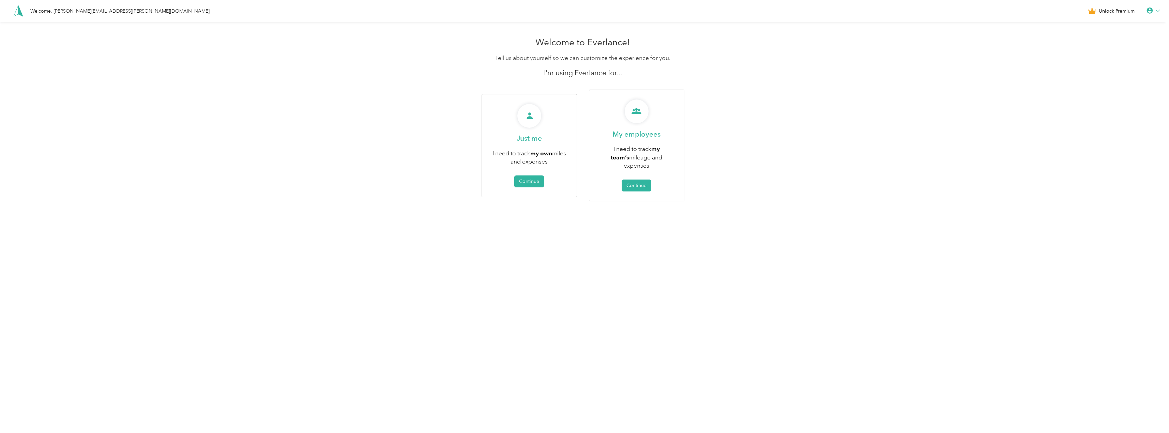 The height and width of the screenshot is (433, 1169). I want to click on span: I need to track mileage and expenses, so click(636, 157).